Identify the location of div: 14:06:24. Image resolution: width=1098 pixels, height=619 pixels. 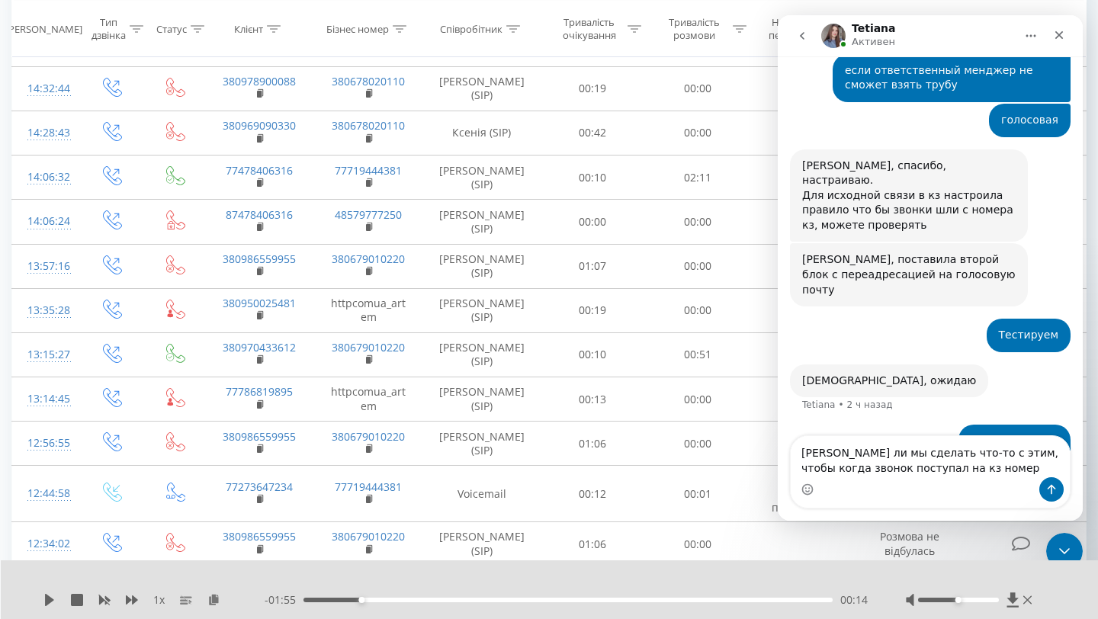
(46, 221).